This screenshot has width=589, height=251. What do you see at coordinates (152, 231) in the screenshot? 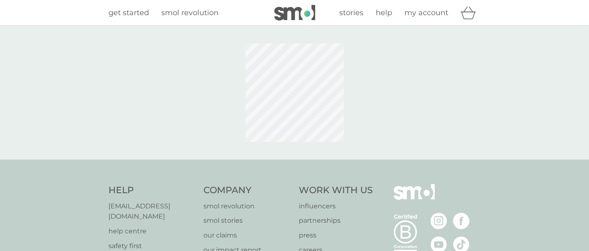
I see `p: help centre` at bounding box center [152, 231].